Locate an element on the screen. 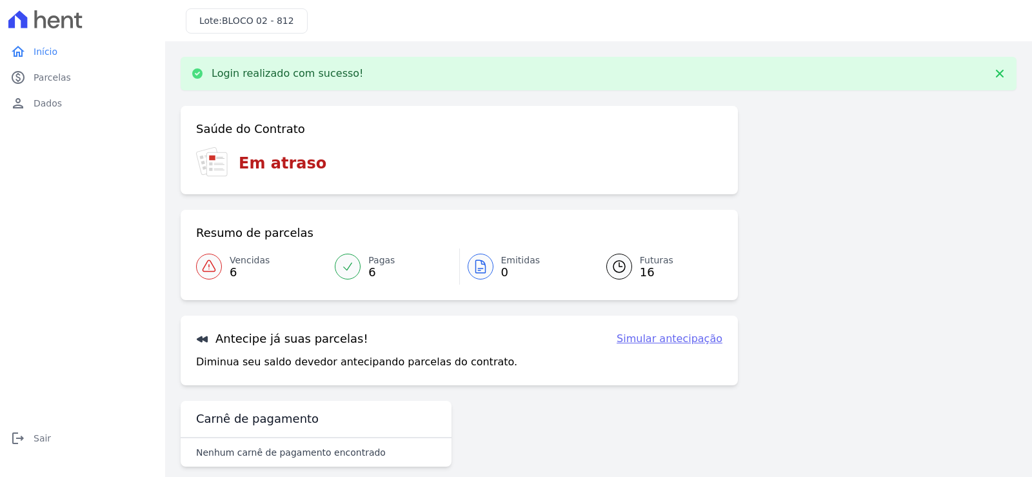 The height and width of the screenshot is (477, 1032). span: Pagas is located at coordinates (381, 260).